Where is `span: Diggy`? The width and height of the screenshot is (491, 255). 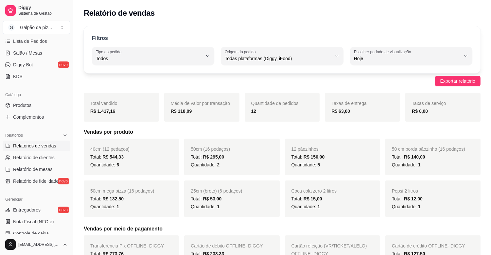 span: Diggy is located at coordinates (43, 8).